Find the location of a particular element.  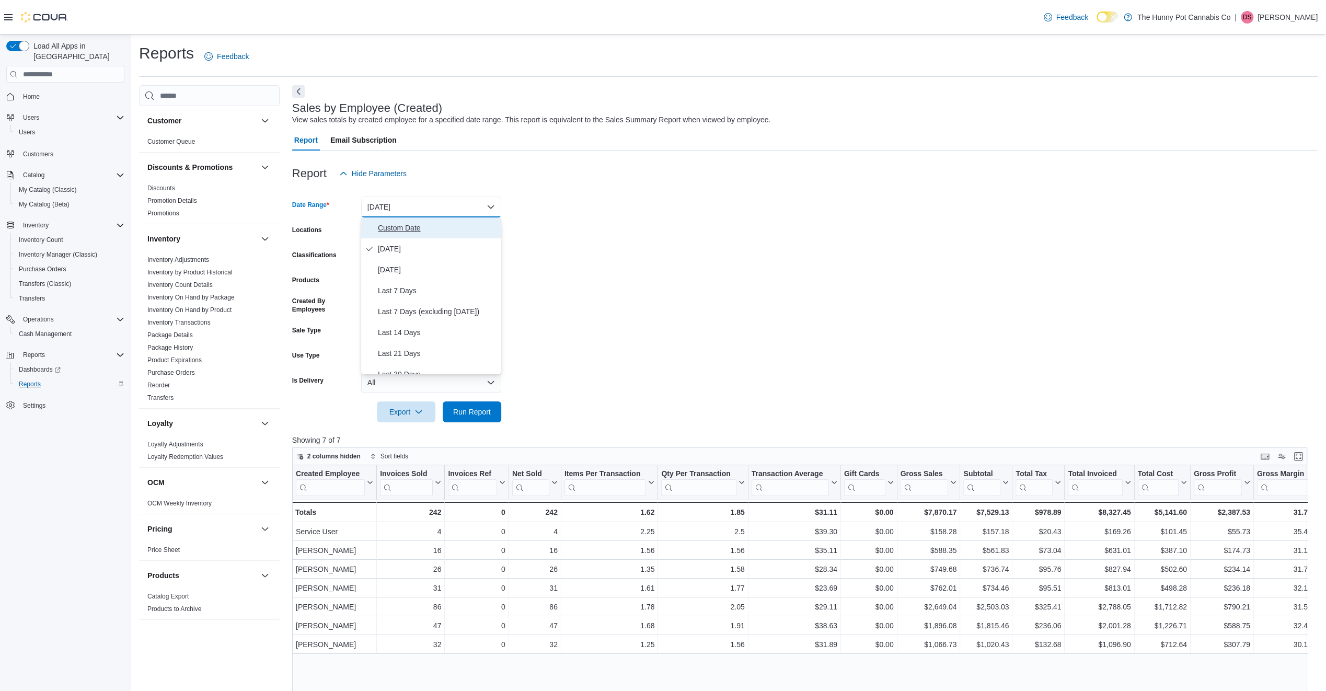

div: 2.25 is located at coordinates (610, 532).